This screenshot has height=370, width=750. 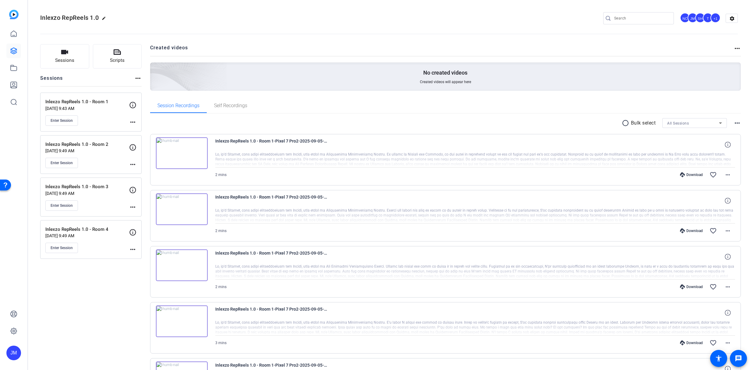 What do you see at coordinates (693, 18) in the screenshot?
I see `ngx-avatar: James Monte` at bounding box center [693, 18].